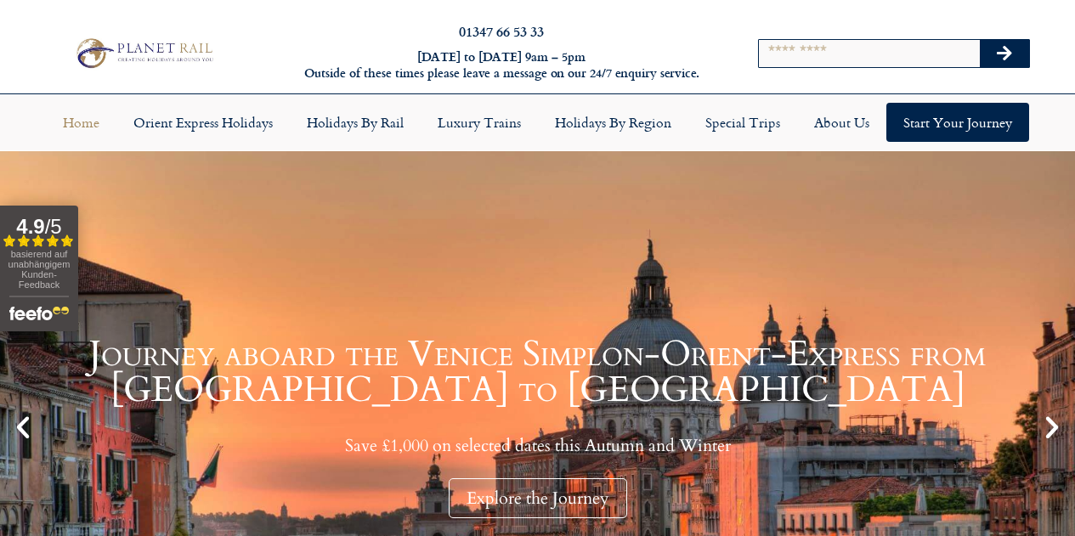 The width and height of the screenshot is (1075, 536). What do you see at coordinates (479, 122) in the screenshot?
I see `a: Luxury Trains` at bounding box center [479, 122].